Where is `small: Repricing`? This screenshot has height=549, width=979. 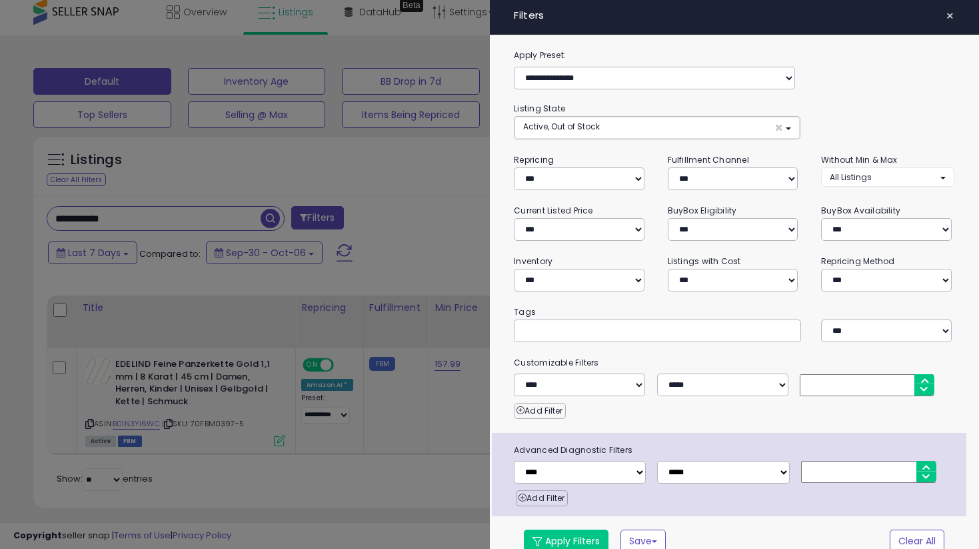
small: Repricing is located at coordinates (534, 159).